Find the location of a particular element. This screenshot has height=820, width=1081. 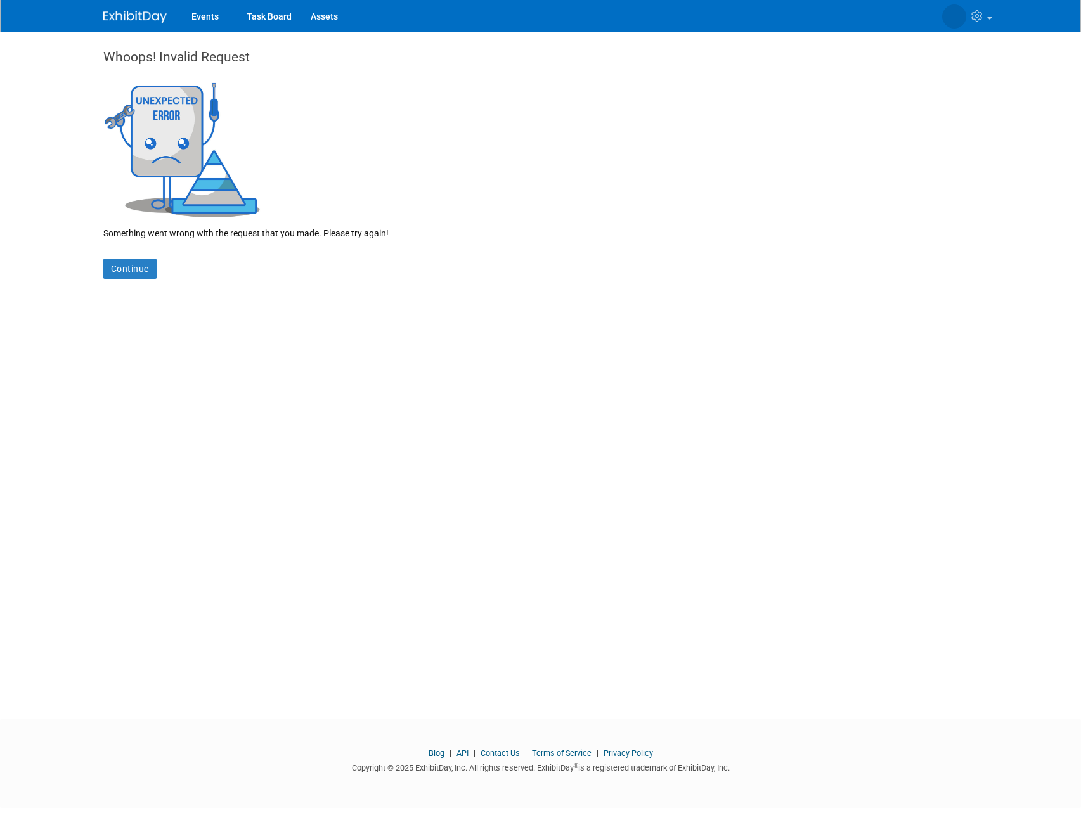

a: Contact Us is located at coordinates (500, 753).